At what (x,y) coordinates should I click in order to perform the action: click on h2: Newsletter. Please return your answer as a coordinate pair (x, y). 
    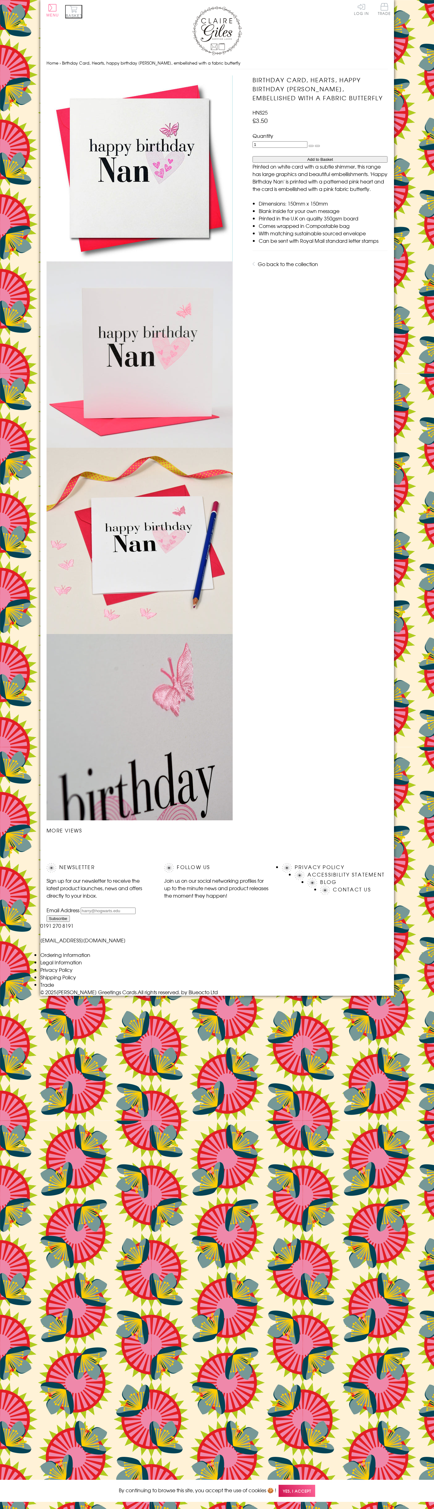
    Looking at the image, I should click on (99, 868).